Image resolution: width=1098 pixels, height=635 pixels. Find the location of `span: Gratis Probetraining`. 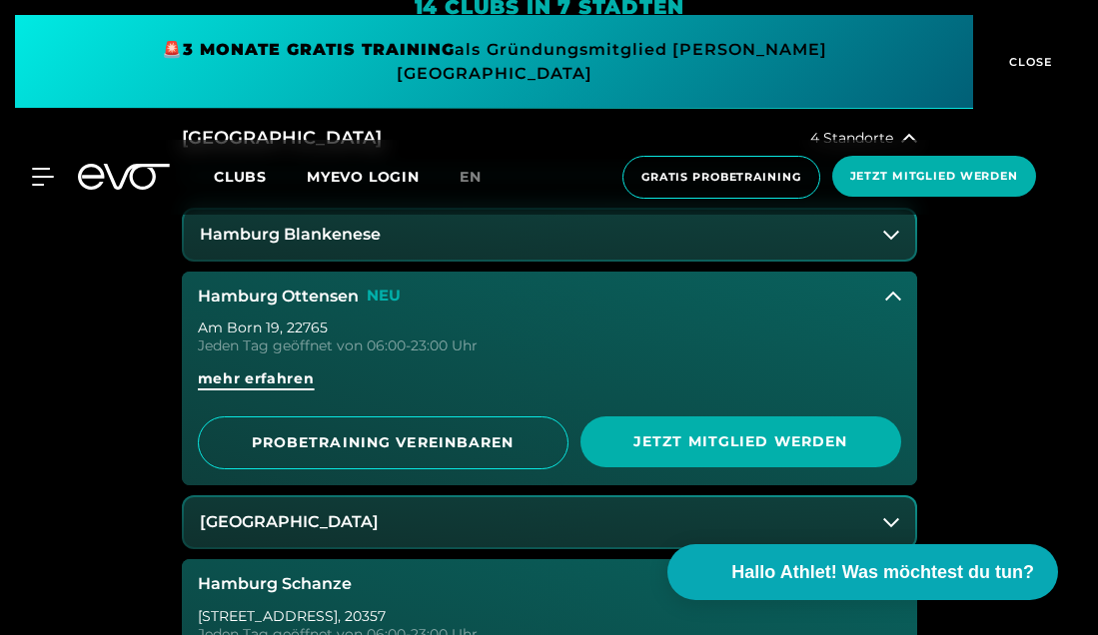

span: Gratis Probetraining is located at coordinates (721, 177).